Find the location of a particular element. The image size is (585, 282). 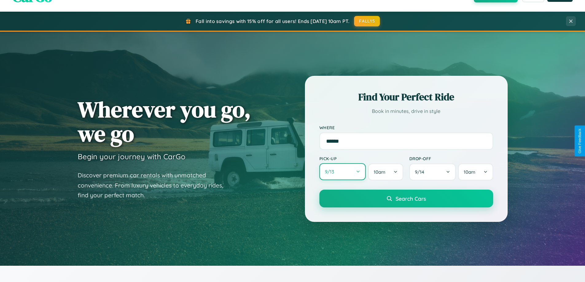

p: Book in minutes, drive in style is located at coordinates (406, 111).